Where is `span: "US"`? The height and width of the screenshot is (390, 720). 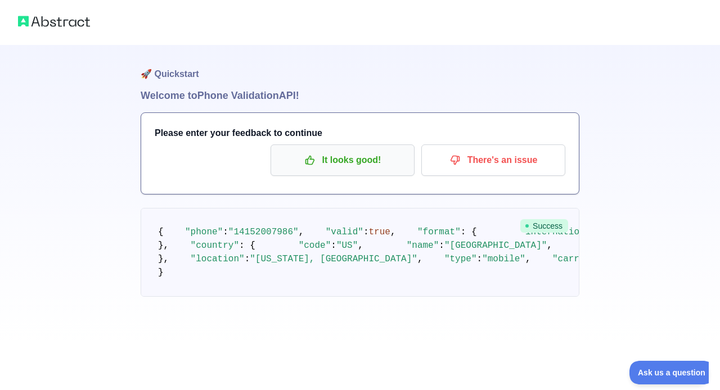 span: "US" is located at coordinates (347, 246).